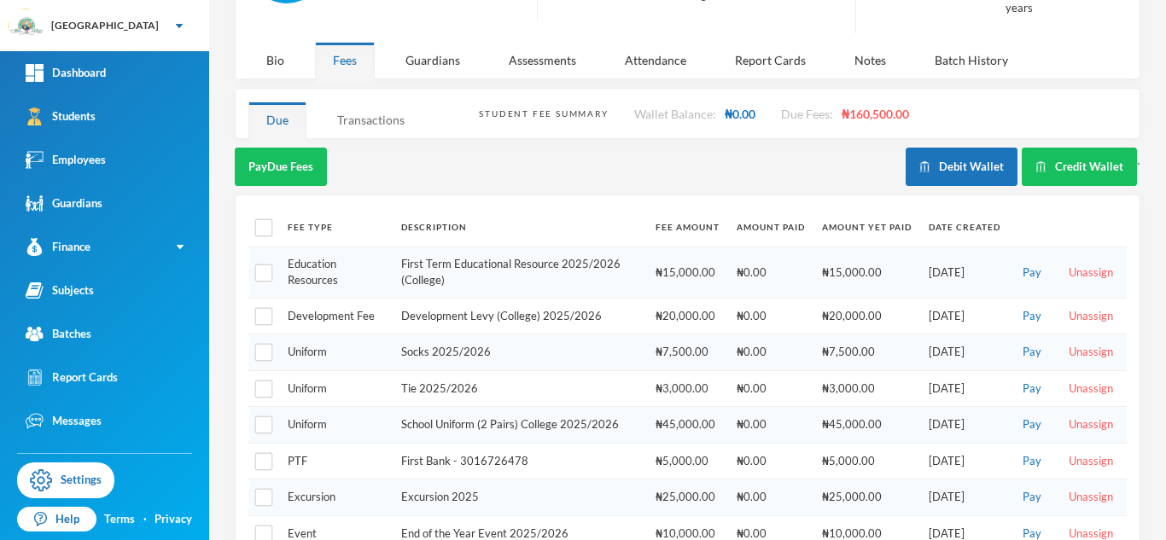 This screenshot has width=1166, height=540. What do you see at coordinates (520, 389) in the screenshot?
I see `td: Tie 2025/2026` at bounding box center [520, 389].